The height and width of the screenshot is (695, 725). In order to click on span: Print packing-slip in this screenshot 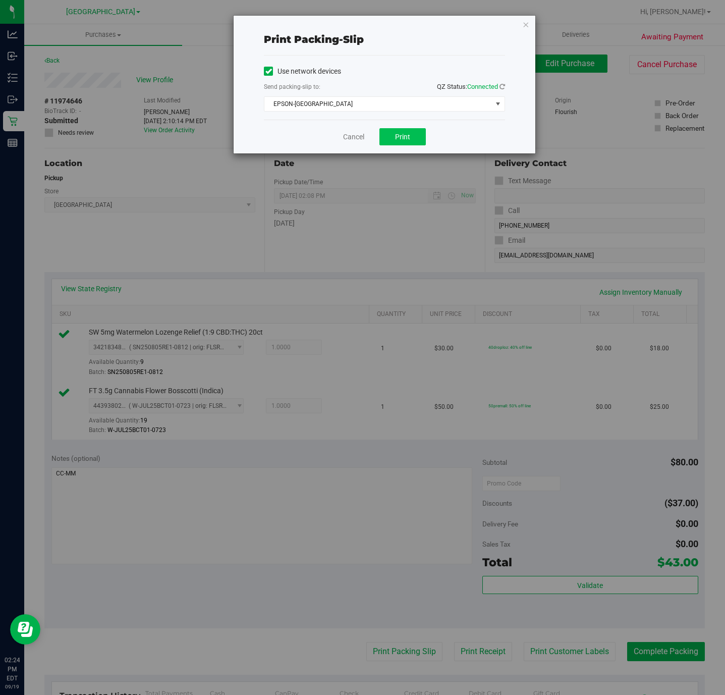, I will do `click(314, 39)`.